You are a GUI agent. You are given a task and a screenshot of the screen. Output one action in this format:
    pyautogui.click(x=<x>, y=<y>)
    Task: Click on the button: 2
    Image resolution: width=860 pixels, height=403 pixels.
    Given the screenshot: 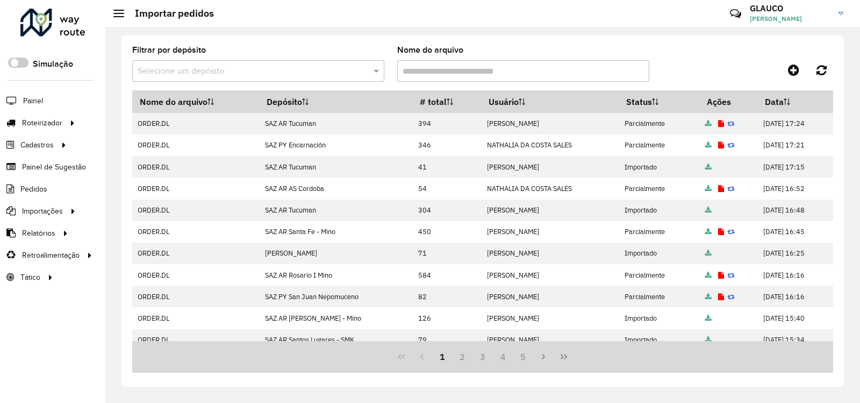 What is the action you would take?
    pyautogui.click(x=463, y=357)
    